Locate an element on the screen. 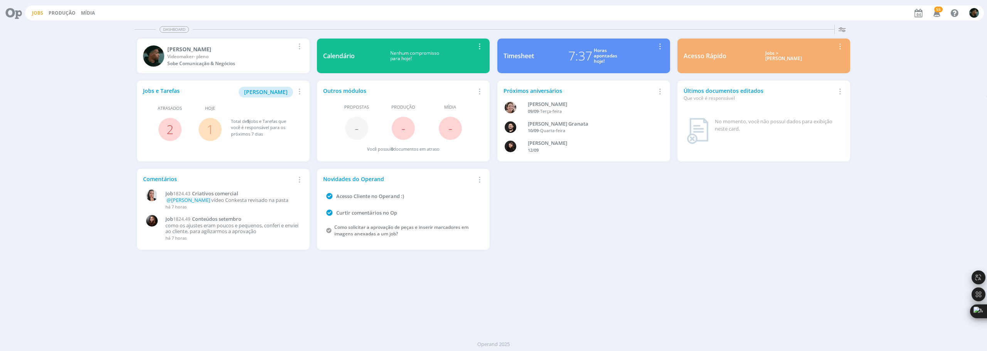 This screenshot has height=351, width=987. a: Job1824.43Criativos comercial is located at coordinates (232, 194).